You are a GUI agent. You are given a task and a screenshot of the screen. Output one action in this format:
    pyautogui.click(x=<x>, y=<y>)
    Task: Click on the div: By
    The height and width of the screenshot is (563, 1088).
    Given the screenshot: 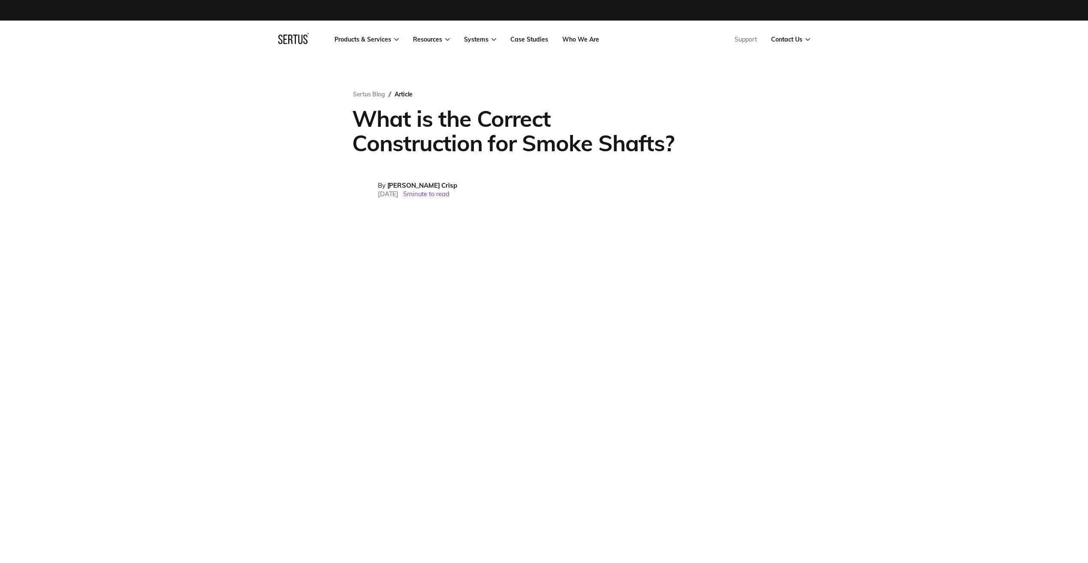 What is the action you would take?
    pyautogui.click(x=417, y=185)
    